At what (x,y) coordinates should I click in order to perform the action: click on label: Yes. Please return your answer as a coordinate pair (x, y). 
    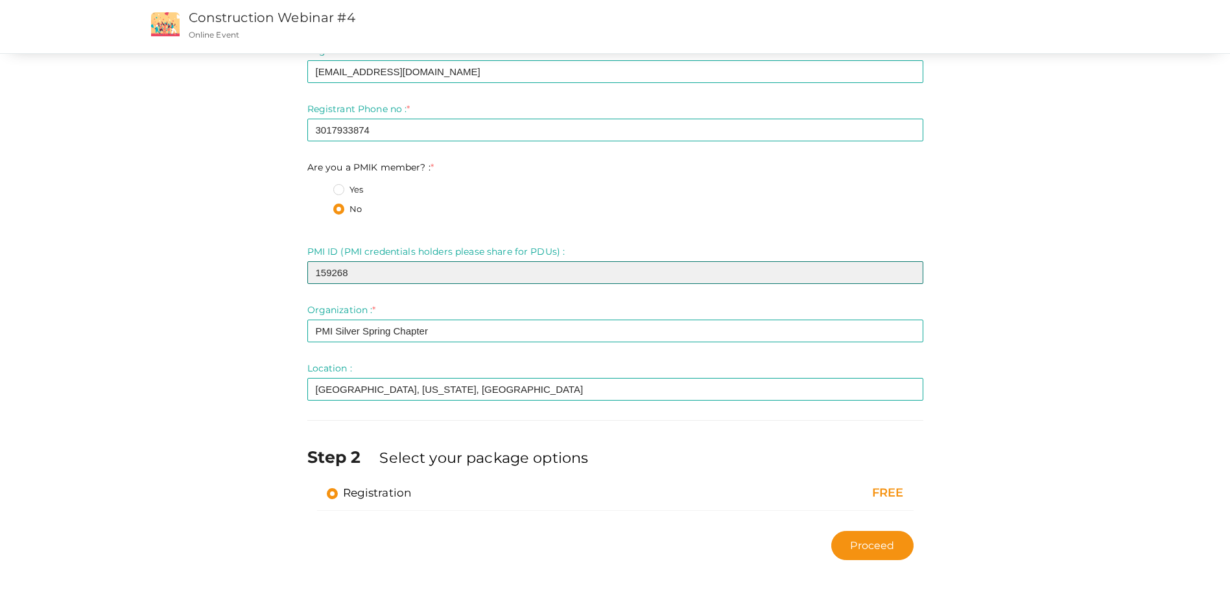
    Looking at the image, I should click on (348, 190).